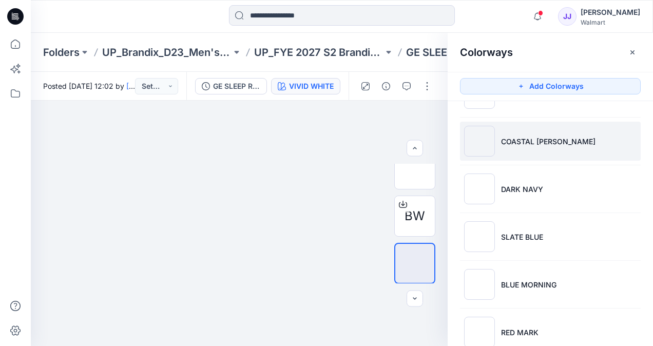 Image resolution: width=653 pixels, height=346 pixels. Describe the element at coordinates (237, 86) in the screenshot. I see `div: GE SLEEP ROBE-GE27260870` at that location.